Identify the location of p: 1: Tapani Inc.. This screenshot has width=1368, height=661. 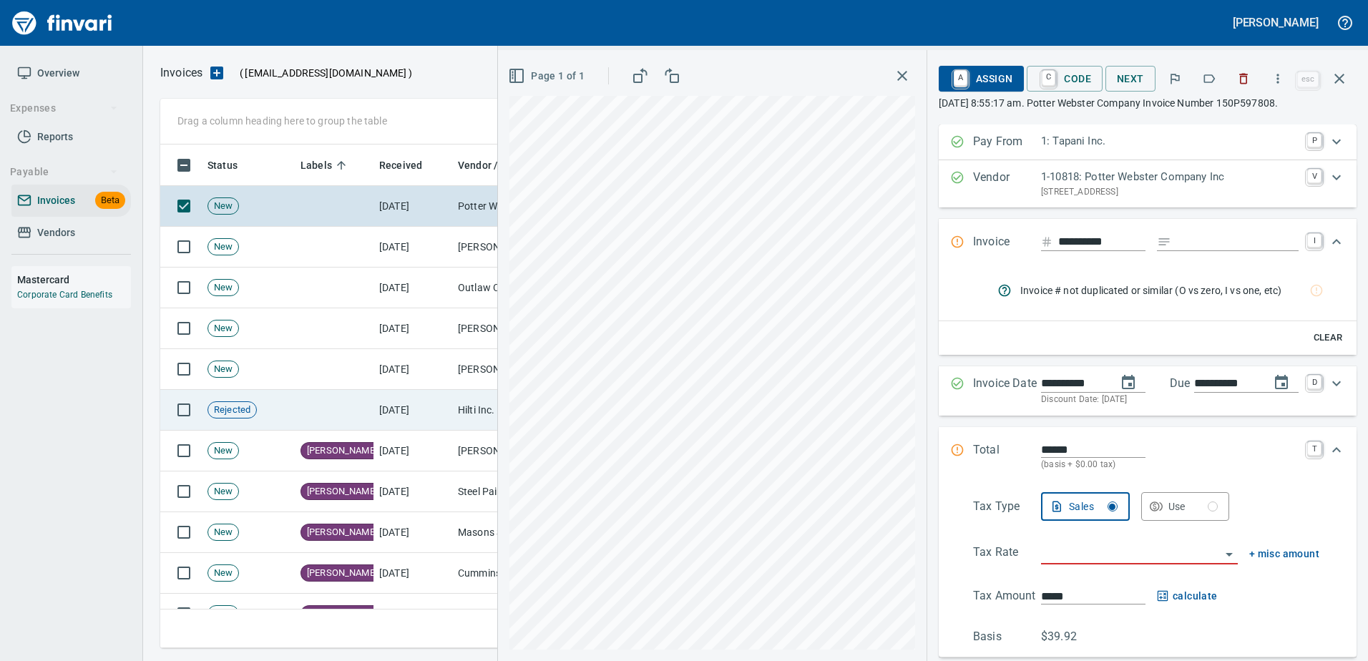
(1170, 141).